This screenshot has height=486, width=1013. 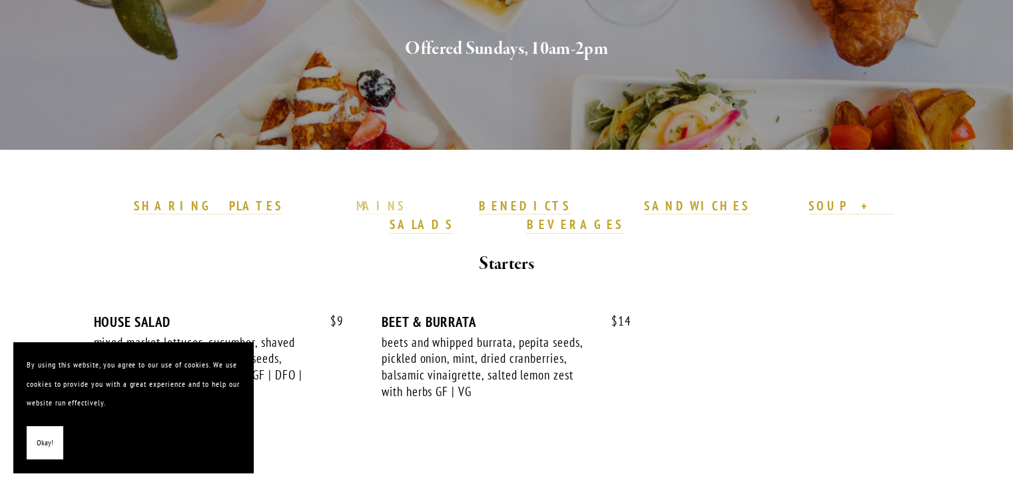 What do you see at coordinates (525, 206) in the screenshot?
I see `a: BENEDICTS` at bounding box center [525, 206].